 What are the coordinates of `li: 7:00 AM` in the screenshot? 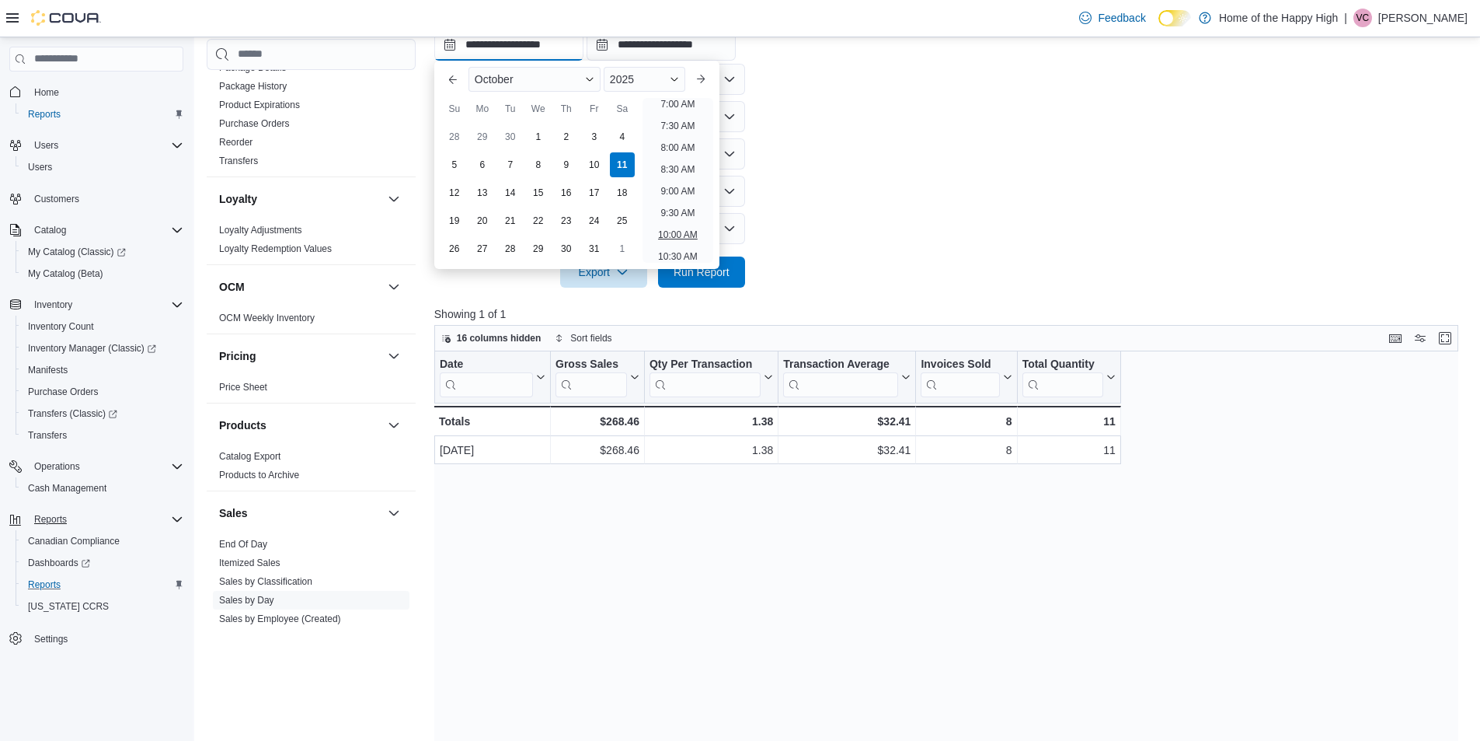 It's located at (678, 104).